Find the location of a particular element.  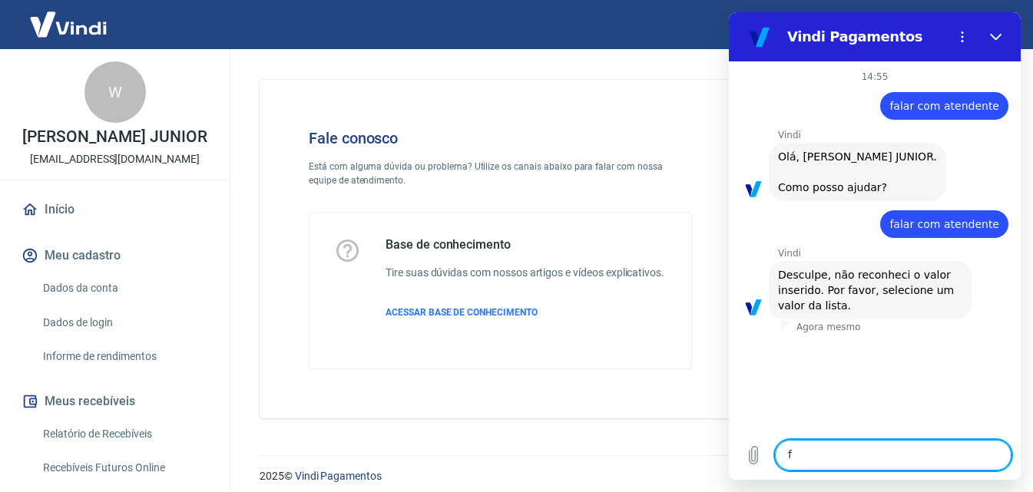

a: Vindi Pagamentos is located at coordinates (338, 476).